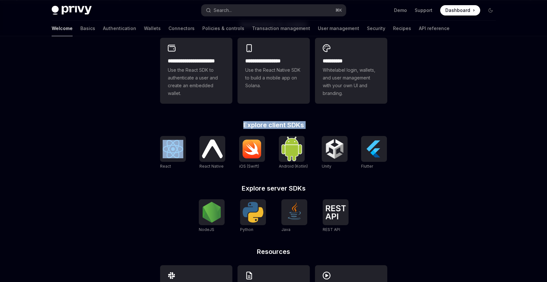 The height and width of the screenshot is (282, 547). What do you see at coordinates (367, 166) in the screenshot?
I see `span: Flutter` at bounding box center [367, 166].